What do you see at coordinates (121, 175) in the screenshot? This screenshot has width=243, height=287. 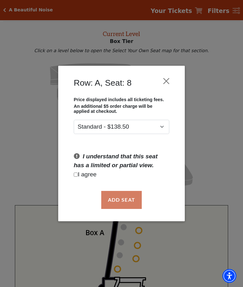 I see `p: I agree` at bounding box center [121, 175].